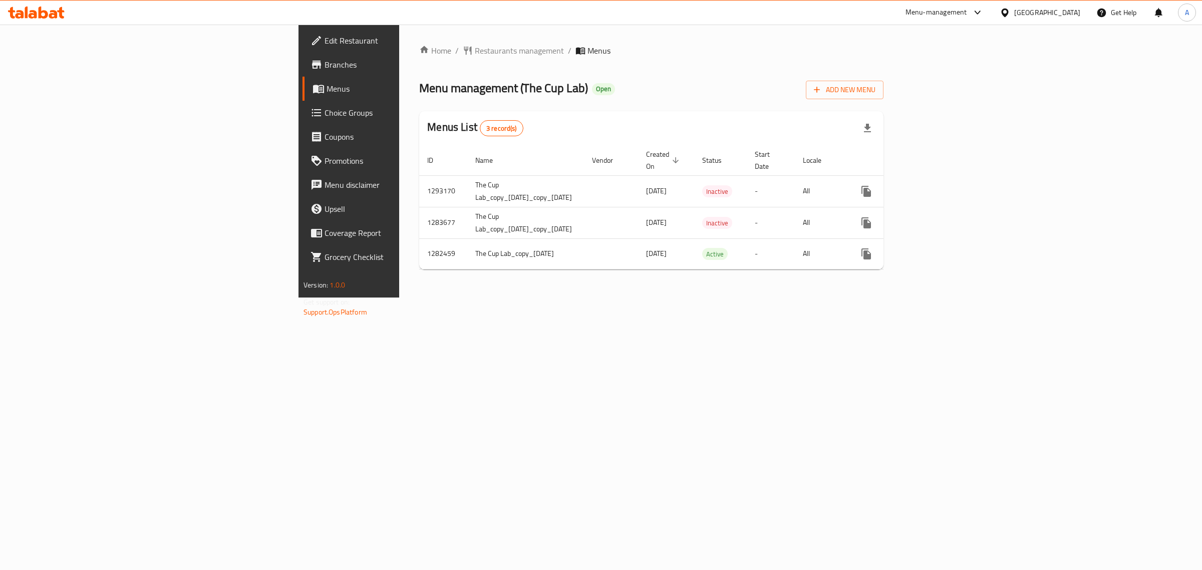  Describe the element at coordinates (902, 160) in the screenshot. I see `th: Actions` at that location.